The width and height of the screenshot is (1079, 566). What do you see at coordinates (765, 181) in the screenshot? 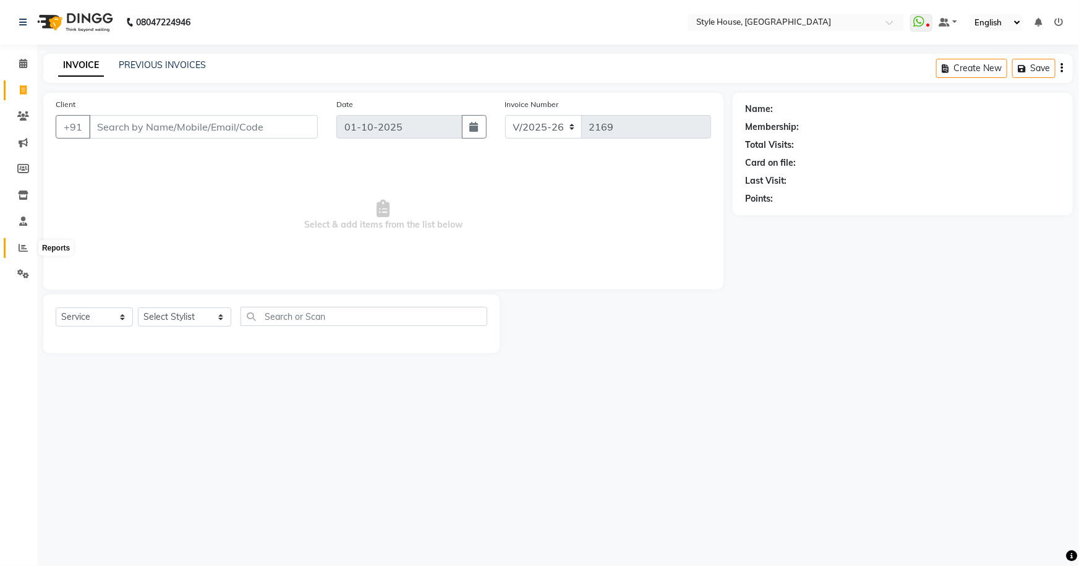
I see `div: Last Visit:` at bounding box center [765, 181].